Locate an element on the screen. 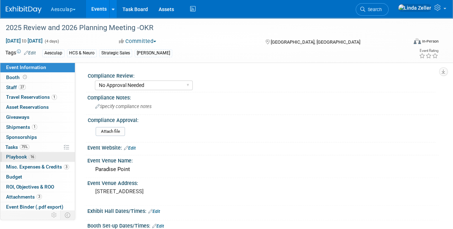 Image resolution: width=453 pixels, height=229 pixels. a: Travel Reservations1 is located at coordinates (38, 97).